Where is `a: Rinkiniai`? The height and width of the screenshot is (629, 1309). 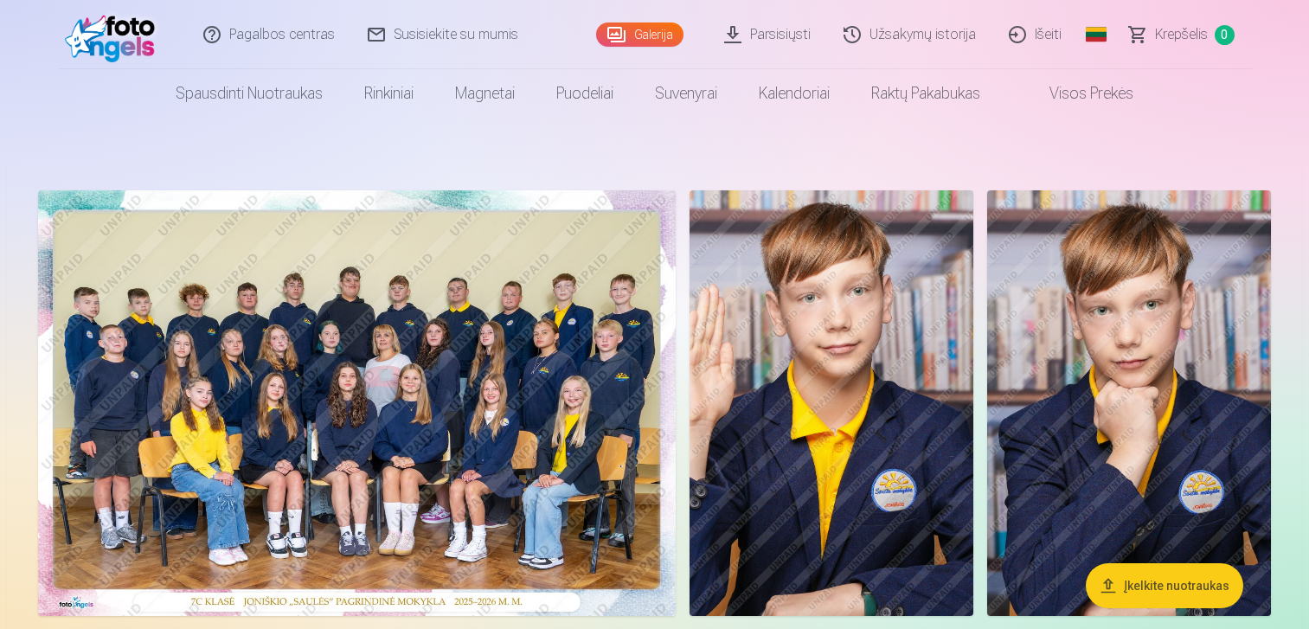
a: Rinkiniai is located at coordinates (388, 93).